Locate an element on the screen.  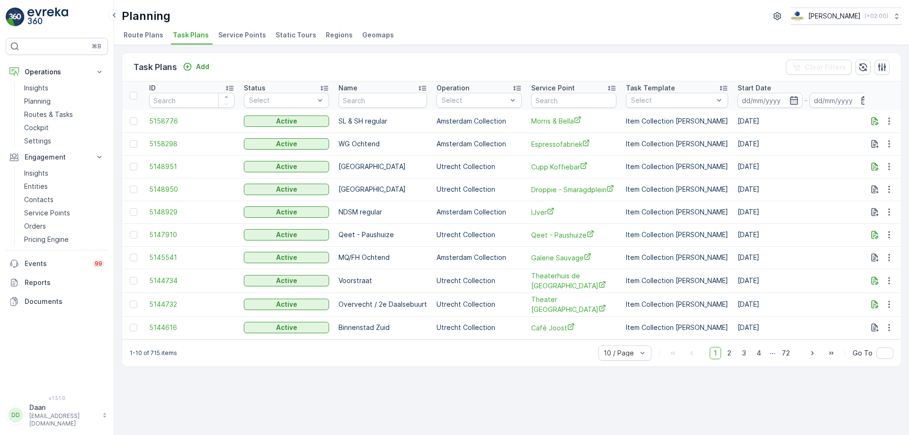
span: 5158298 is located at coordinates (192, 144).